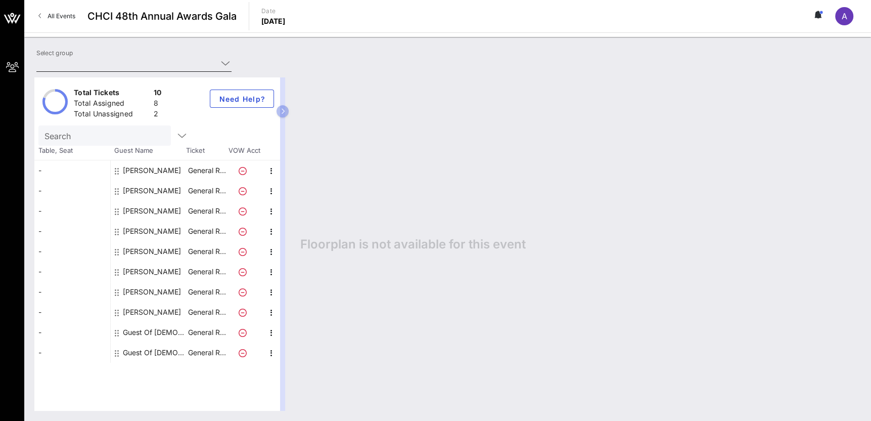 The height and width of the screenshot is (421, 871). What do you see at coordinates (158, 94) in the screenshot?
I see `div: 10` at bounding box center [158, 94].